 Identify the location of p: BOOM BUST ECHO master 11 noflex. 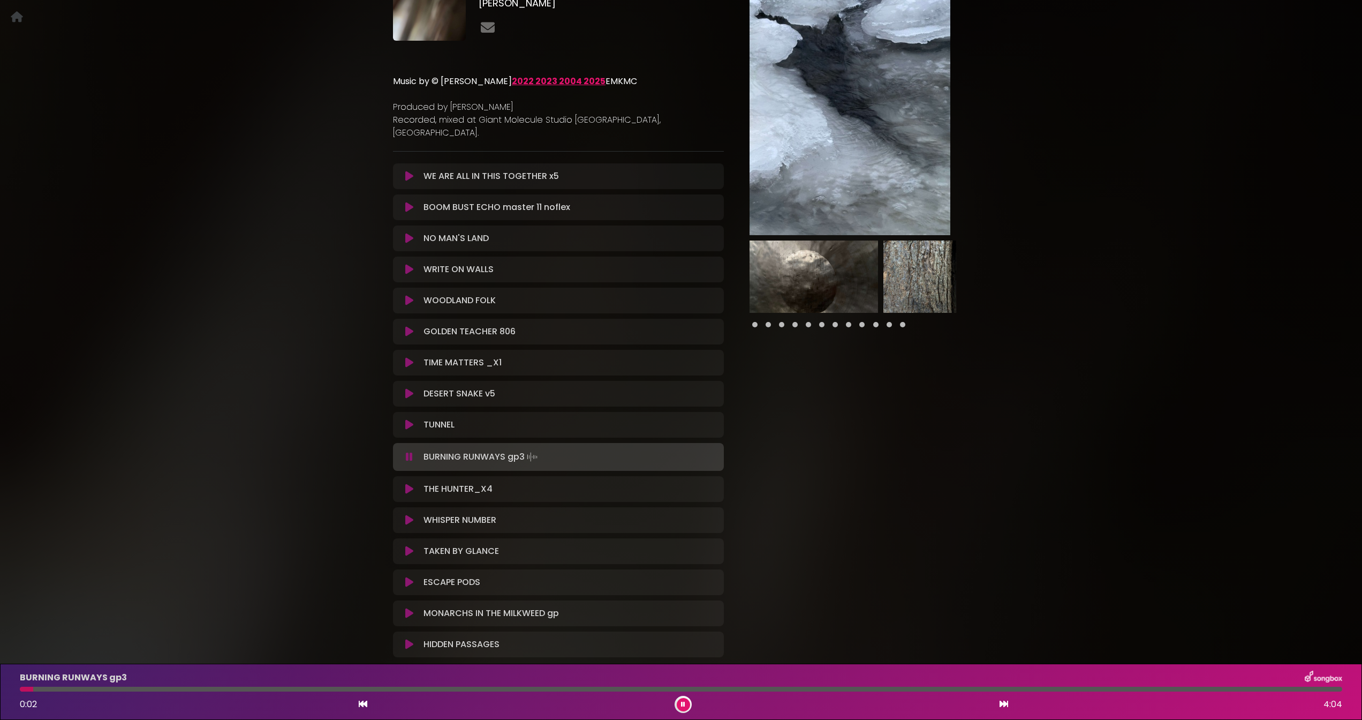
(497, 207).